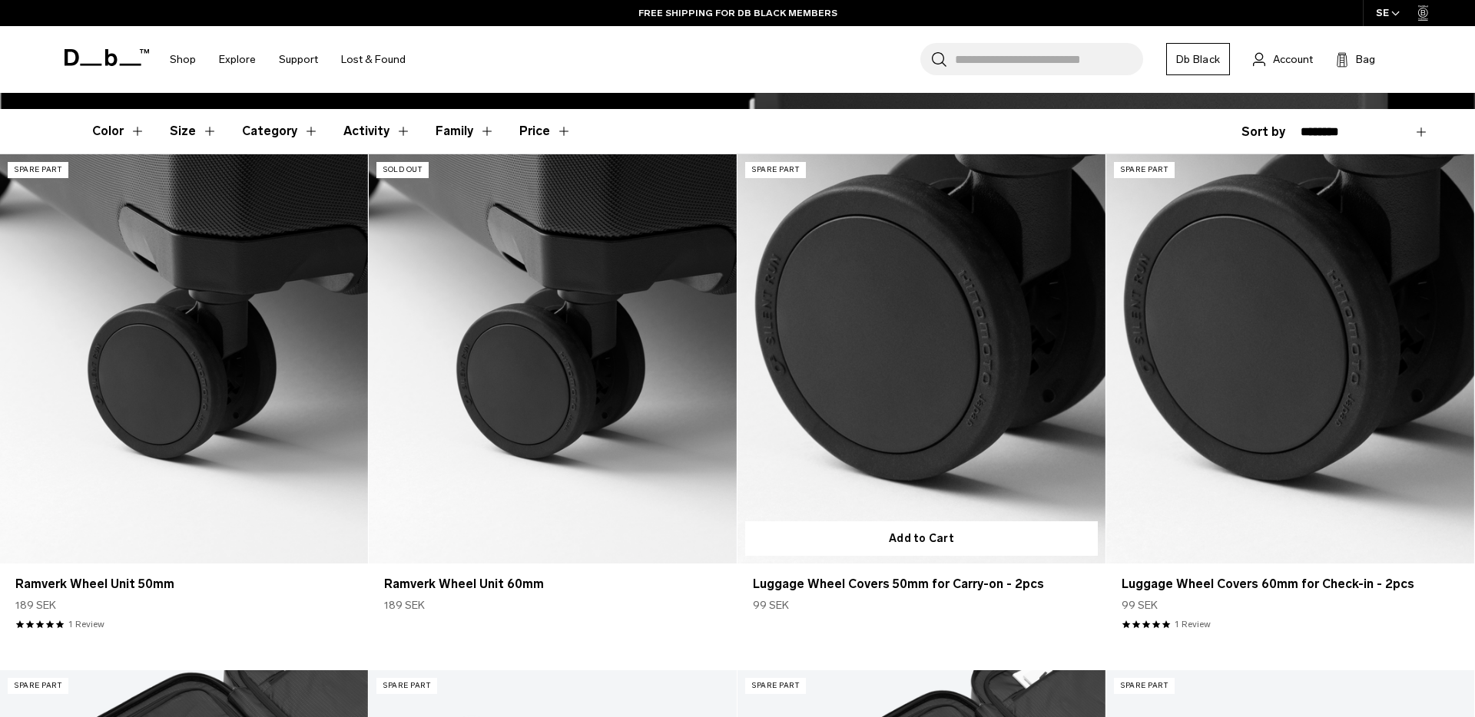 This screenshot has width=1475, height=717. What do you see at coordinates (545, 131) in the screenshot?
I see `button: Toggle Price` at bounding box center [545, 131].